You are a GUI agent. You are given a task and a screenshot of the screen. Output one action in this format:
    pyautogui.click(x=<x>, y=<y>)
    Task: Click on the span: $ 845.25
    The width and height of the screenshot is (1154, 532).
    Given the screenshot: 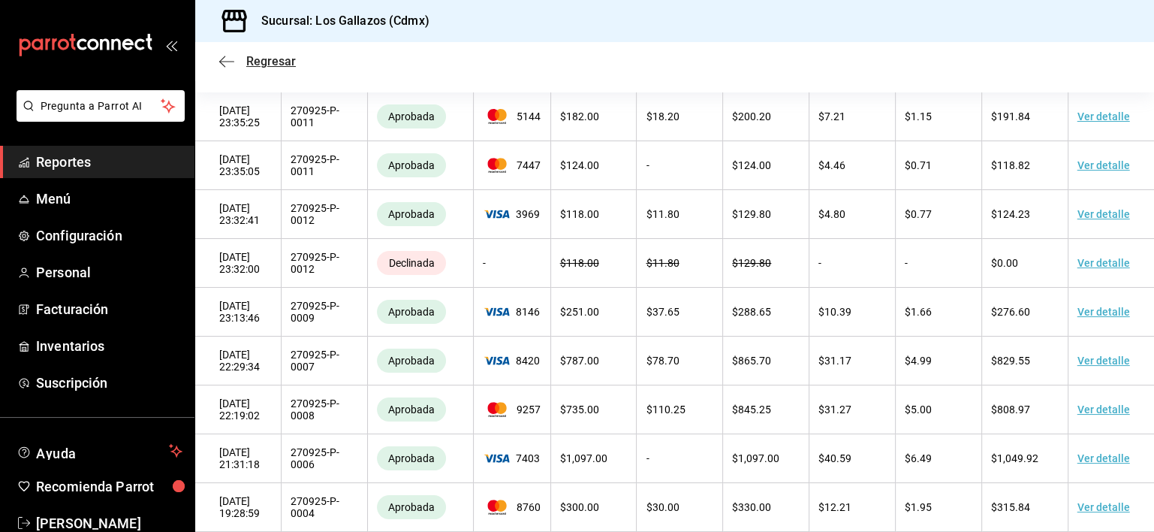 What is the action you would take?
    pyautogui.click(x=752, y=409)
    